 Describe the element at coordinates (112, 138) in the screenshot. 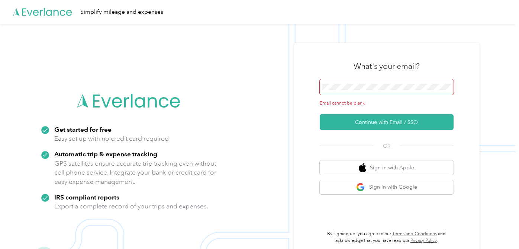

I see `p: Easy set up with no credit card required` at that location.